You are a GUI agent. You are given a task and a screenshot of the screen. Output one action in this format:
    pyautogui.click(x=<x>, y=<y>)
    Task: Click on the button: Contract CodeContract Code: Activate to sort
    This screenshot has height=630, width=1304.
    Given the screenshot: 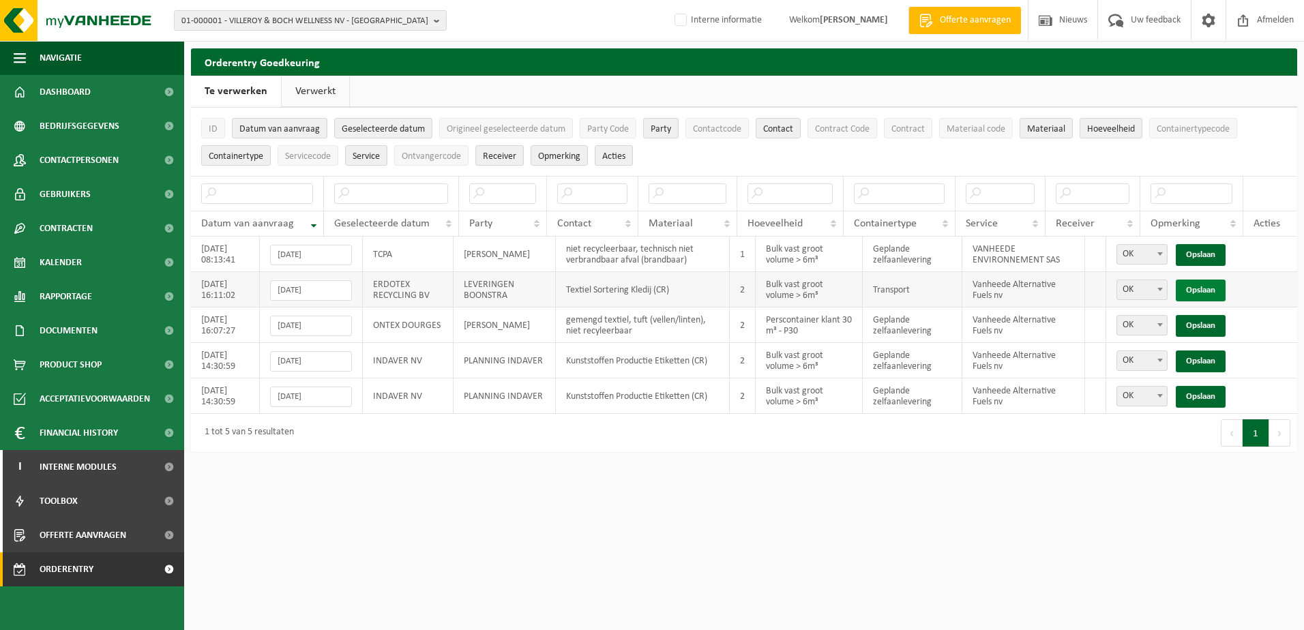 What is the action you would take?
    pyautogui.click(x=842, y=128)
    